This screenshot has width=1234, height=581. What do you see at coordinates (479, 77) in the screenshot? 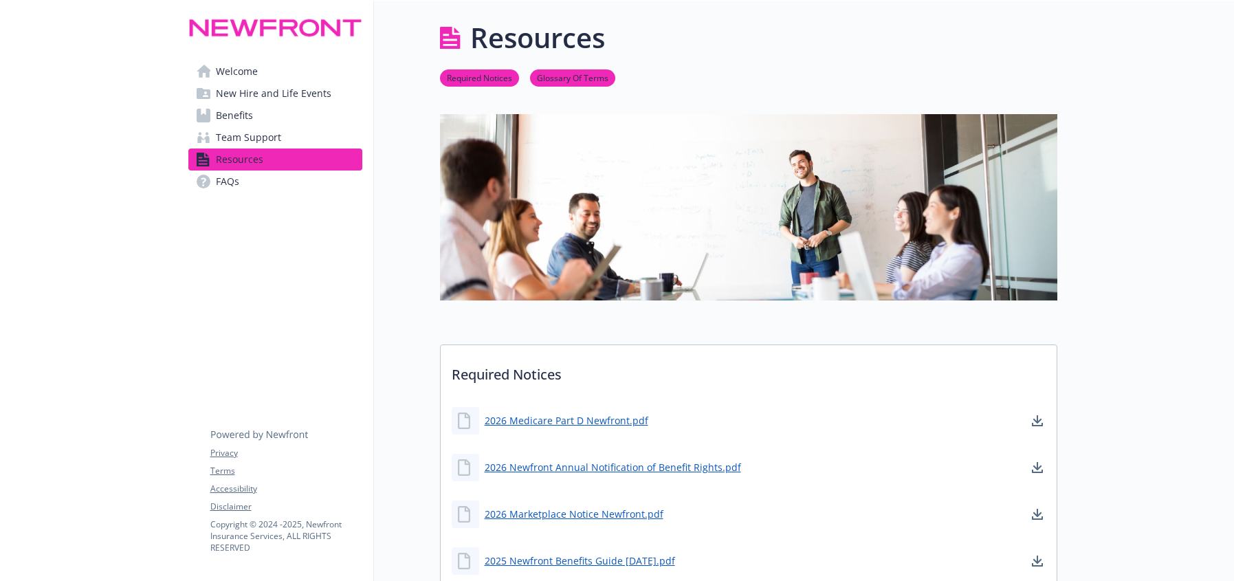
I see `a: Required Notices` at bounding box center [479, 77].